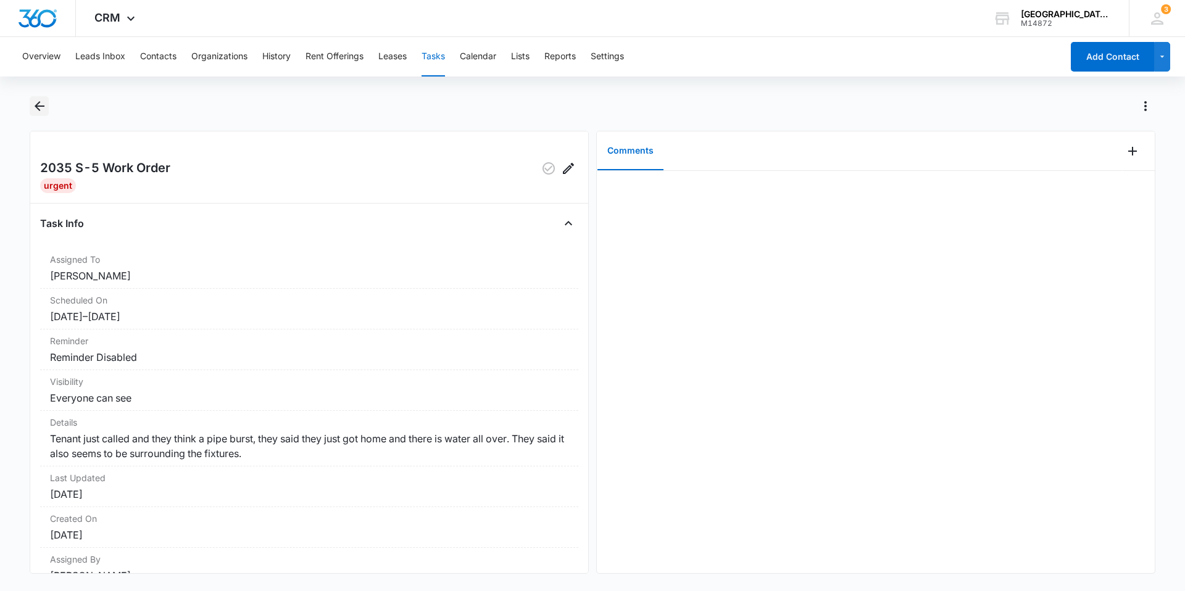  Describe the element at coordinates (309, 357) in the screenshot. I see `dd: Reminder Disabled` at that location.